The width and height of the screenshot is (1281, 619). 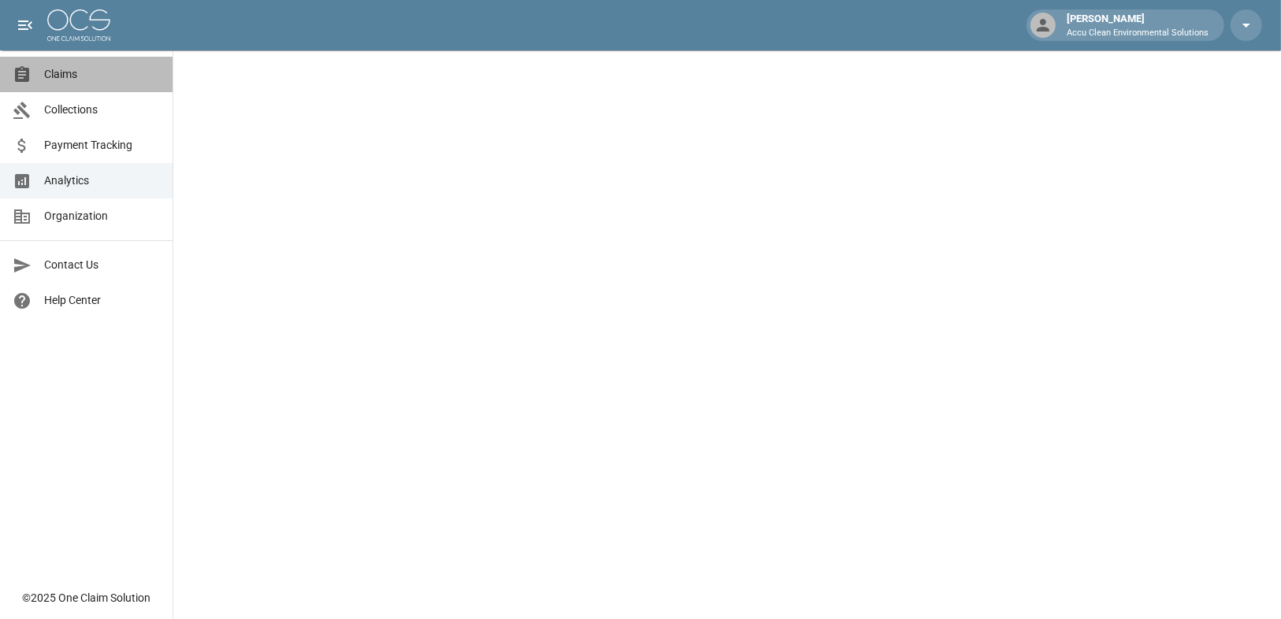 I want to click on span: Collections, so click(x=102, y=110).